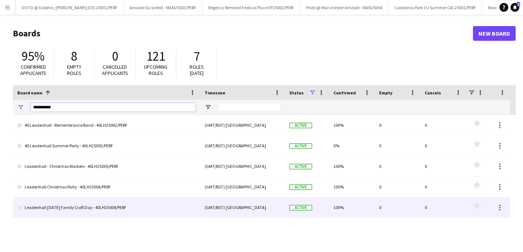  What do you see at coordinates (74, 56) in the screenshot?
I see `span: 8` at bounding box center [74, 56].